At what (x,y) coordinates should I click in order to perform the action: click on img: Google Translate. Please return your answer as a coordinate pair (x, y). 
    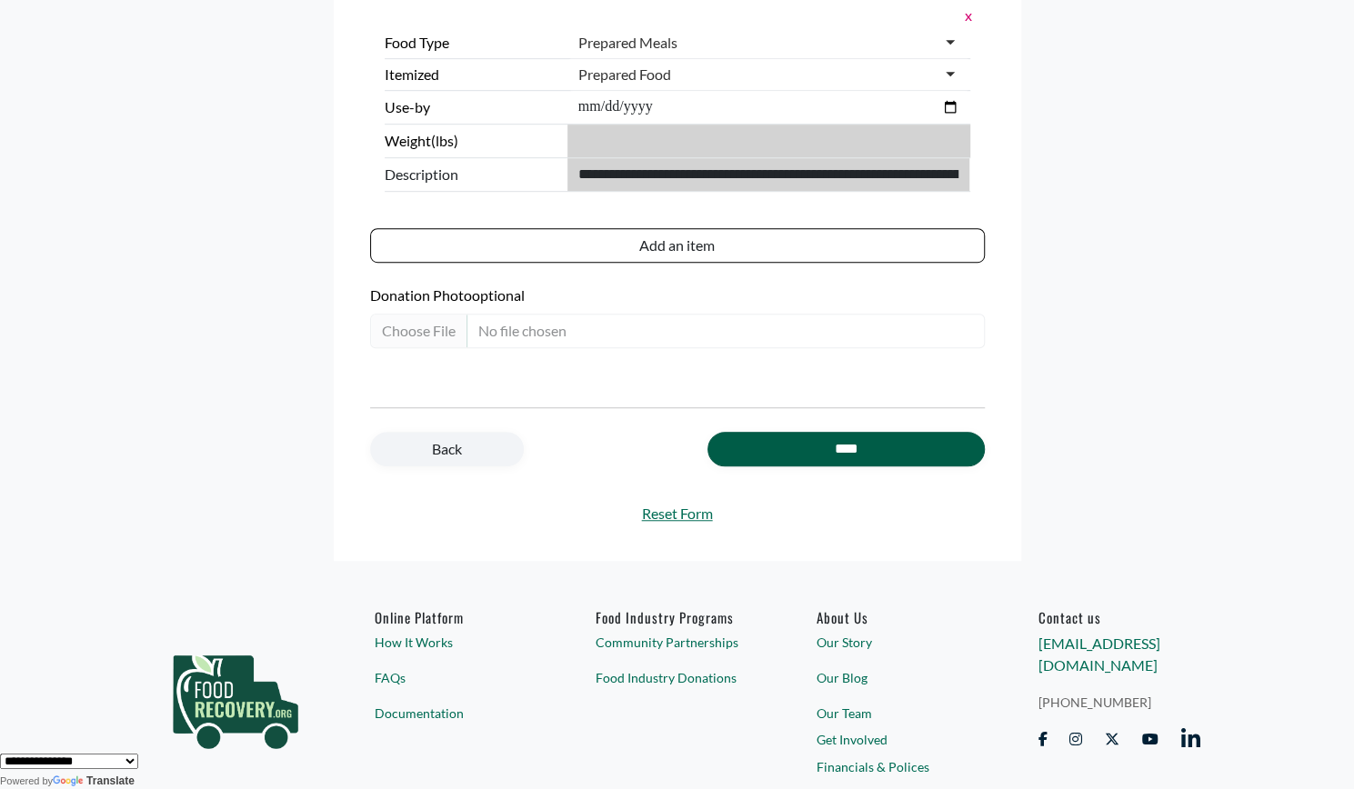
    Looking at the image, I should click on (69, 782).